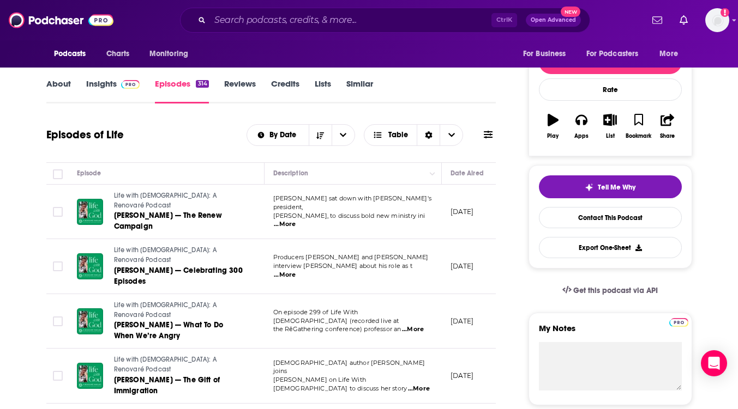 The width and height of the screenshot is (738, 409). Describe the element at coordinates (668, 54) in the screenshot. I see `span: More` at that location.